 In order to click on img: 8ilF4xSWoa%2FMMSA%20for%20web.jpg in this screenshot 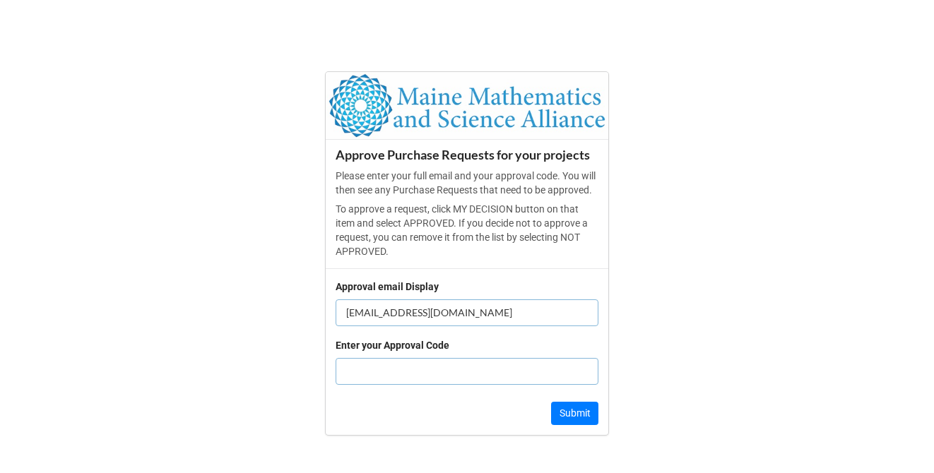, I will do `click(467, 105)`.